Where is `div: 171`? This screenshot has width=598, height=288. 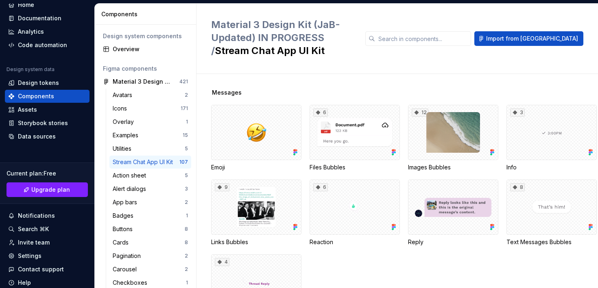
div: 171 is located at coordinates (184, 109).